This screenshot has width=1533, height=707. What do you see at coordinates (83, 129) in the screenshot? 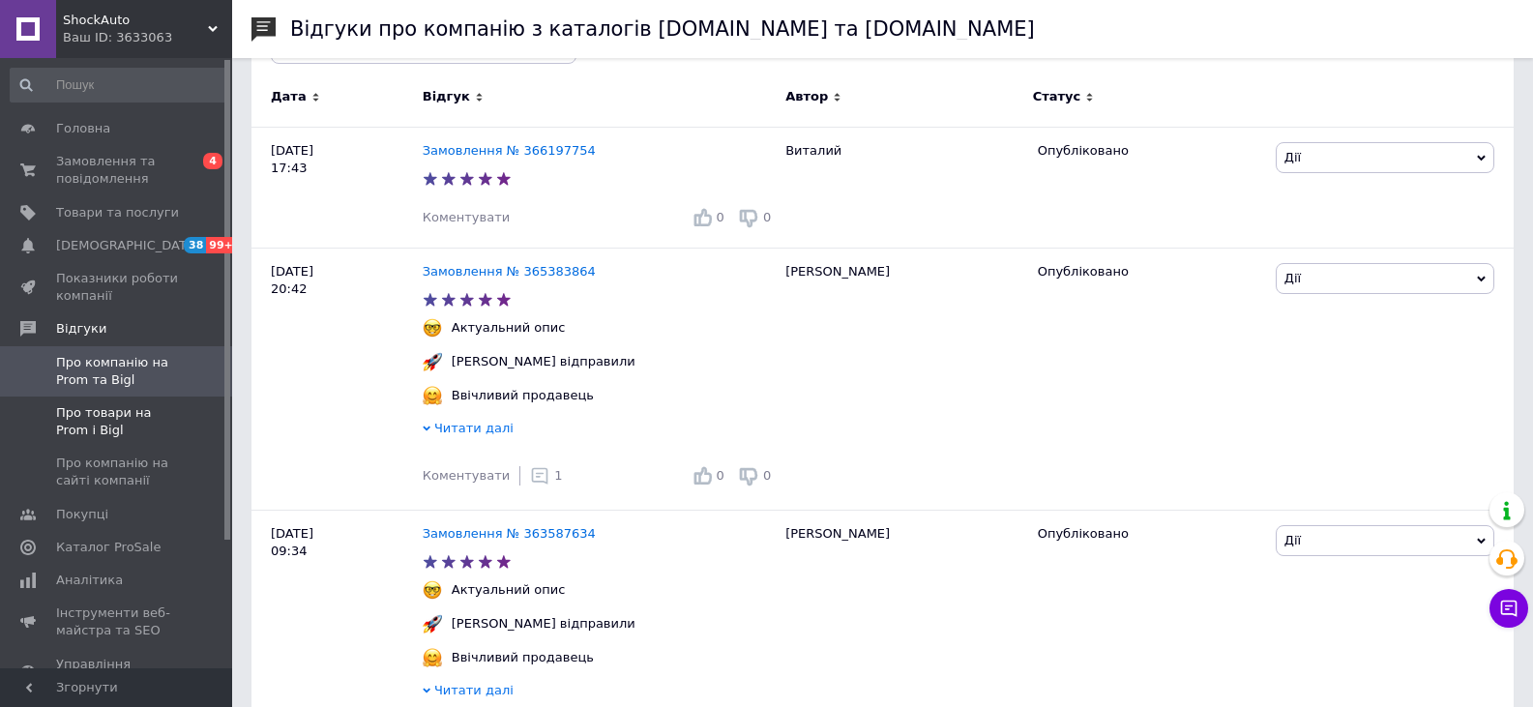
I see `span: Головна` at bounding box center [83, 129].